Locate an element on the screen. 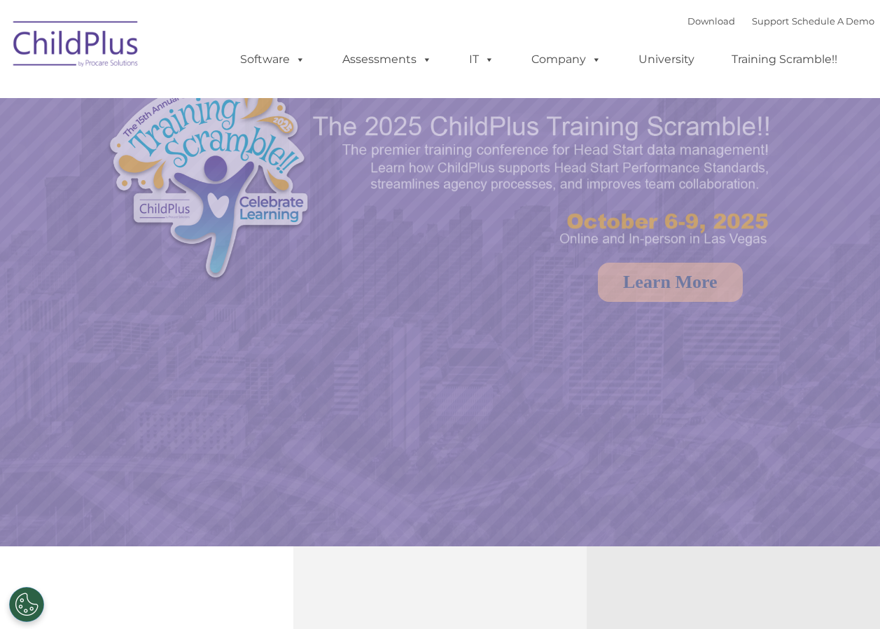 The height and width of the screenshot is (629, 880). a: Download is located at coordinates (712, 21).